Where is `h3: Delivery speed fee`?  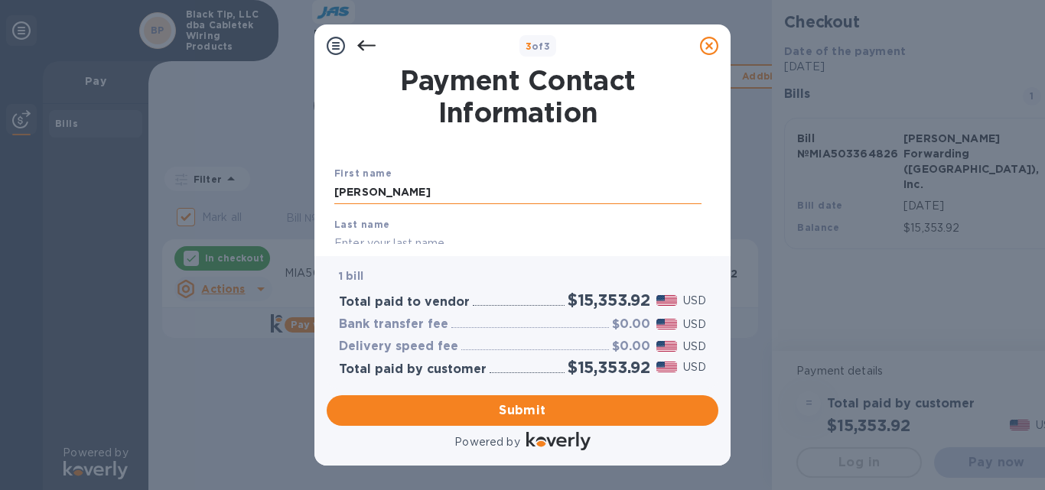
h3: Delivery speed fee is located at coordinates (398, 346).